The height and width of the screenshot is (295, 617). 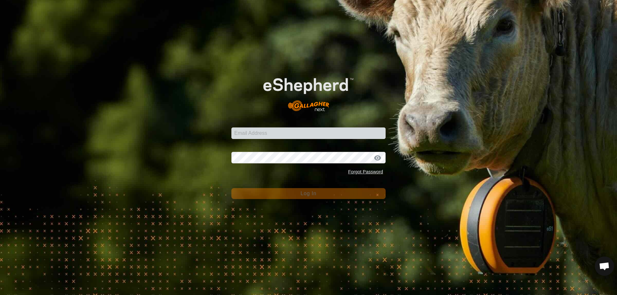 I want to click on span: Log In, so click(x=308, y=193).